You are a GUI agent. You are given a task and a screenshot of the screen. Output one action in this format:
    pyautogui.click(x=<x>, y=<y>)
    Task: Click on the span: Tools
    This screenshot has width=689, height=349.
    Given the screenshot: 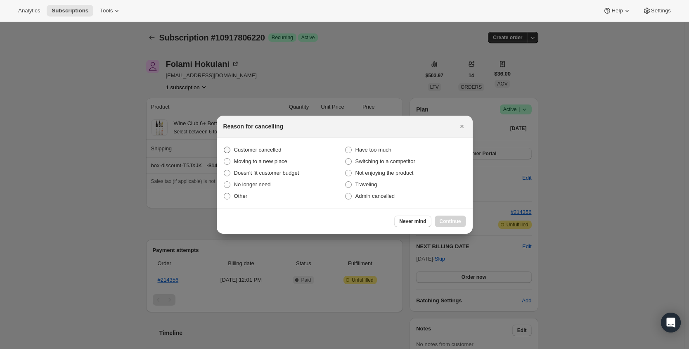 What is the action you would take?
    pyautogui.click(x=106, y=11)
    